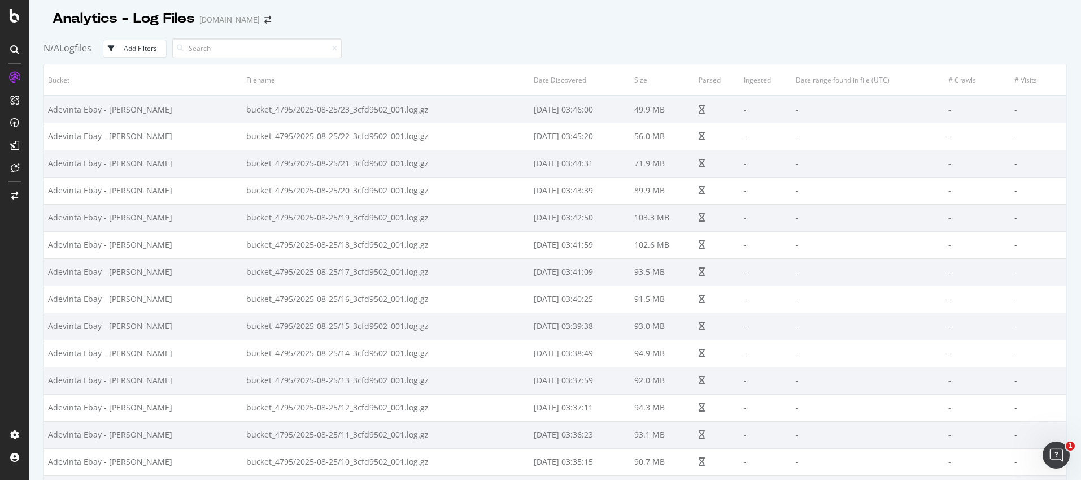  Describe the element at coordinates (143, 80) in the screenshot. I see `th: Bucket` at that location.